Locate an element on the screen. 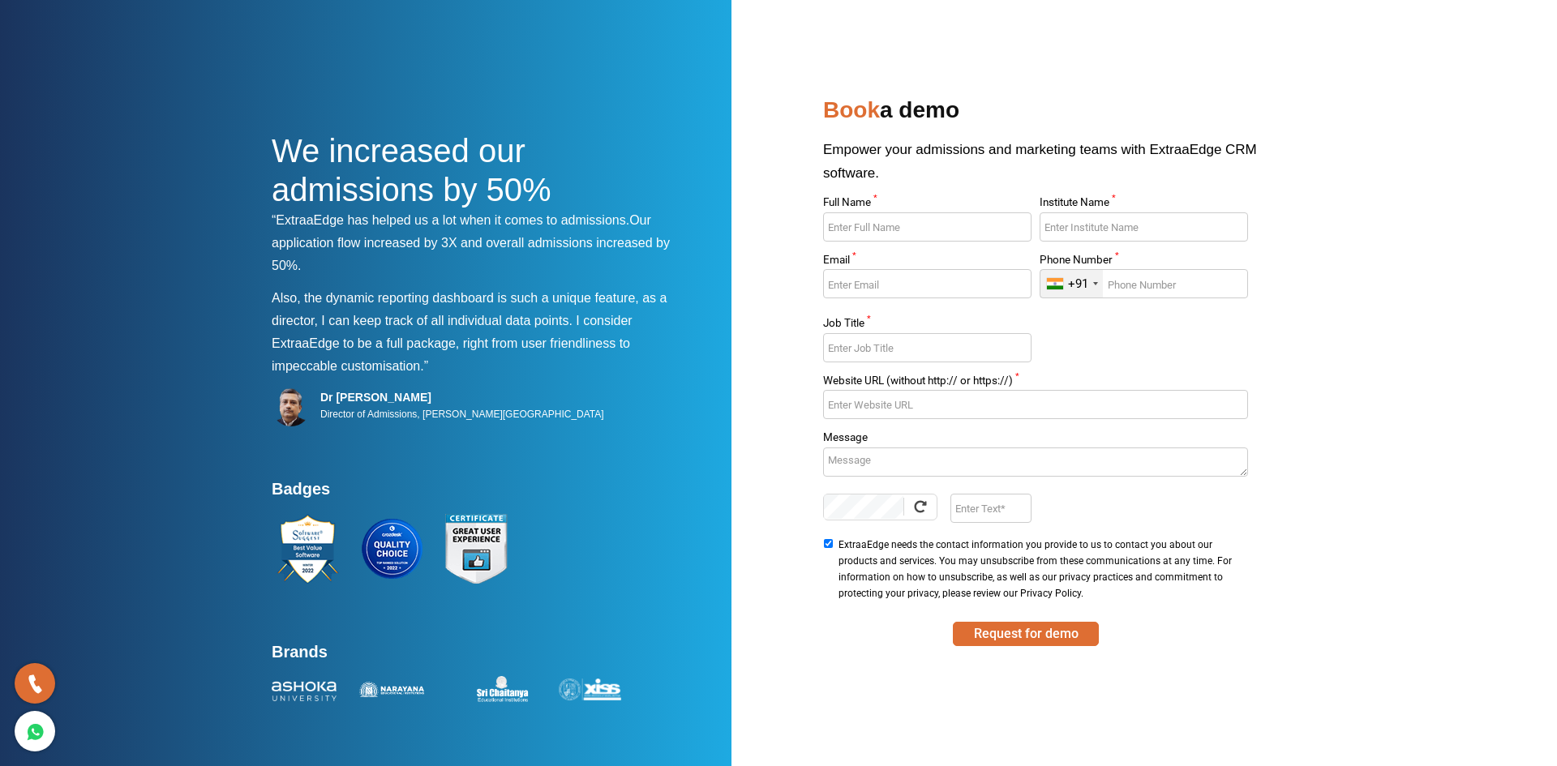 The height and width of the screenshot is (766, 1557). span: We increased our admissions by 50% is located at coordinates (411, 170).